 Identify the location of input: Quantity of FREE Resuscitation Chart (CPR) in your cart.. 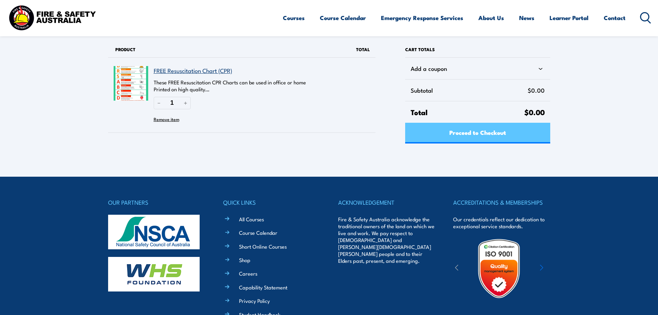
(172, 103).